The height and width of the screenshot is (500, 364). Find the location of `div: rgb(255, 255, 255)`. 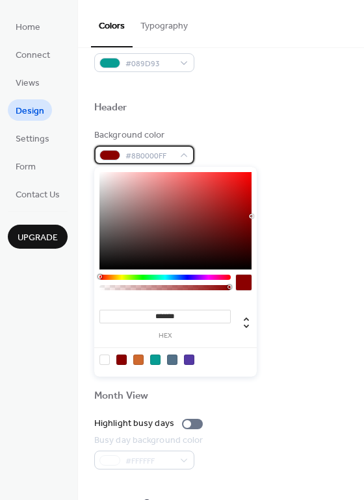

div: rgb(255, 255, 255) is located at coordinates (105, 360).